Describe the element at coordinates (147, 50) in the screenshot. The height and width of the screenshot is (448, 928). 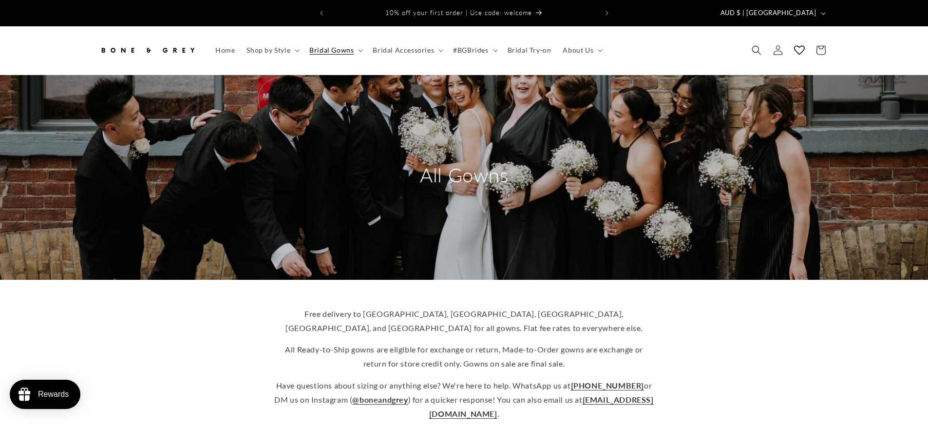
I see `a: Bone and Grey Bridal` at that location.